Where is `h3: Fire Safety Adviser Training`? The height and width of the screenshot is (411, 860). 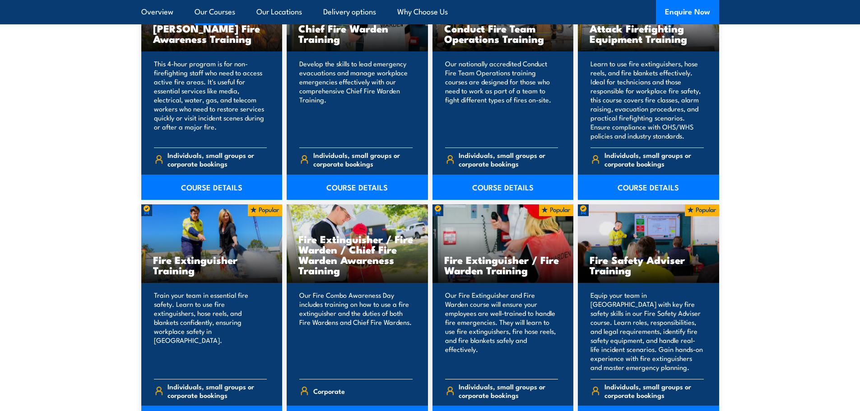 h3: Fire Safety Adviser Training is located at coordinates (648, 265).